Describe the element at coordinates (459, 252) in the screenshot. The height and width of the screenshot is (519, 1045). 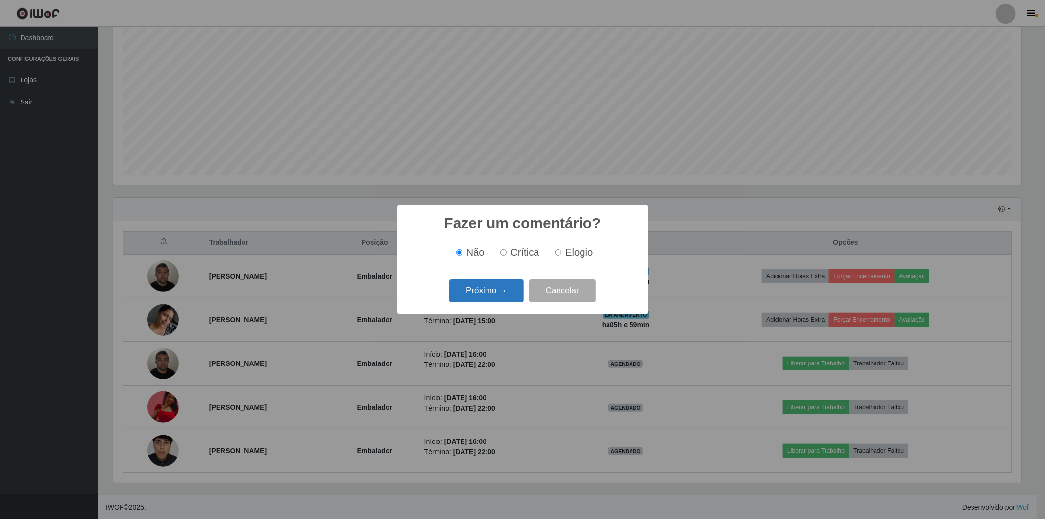
I see `input: Não` at that location.